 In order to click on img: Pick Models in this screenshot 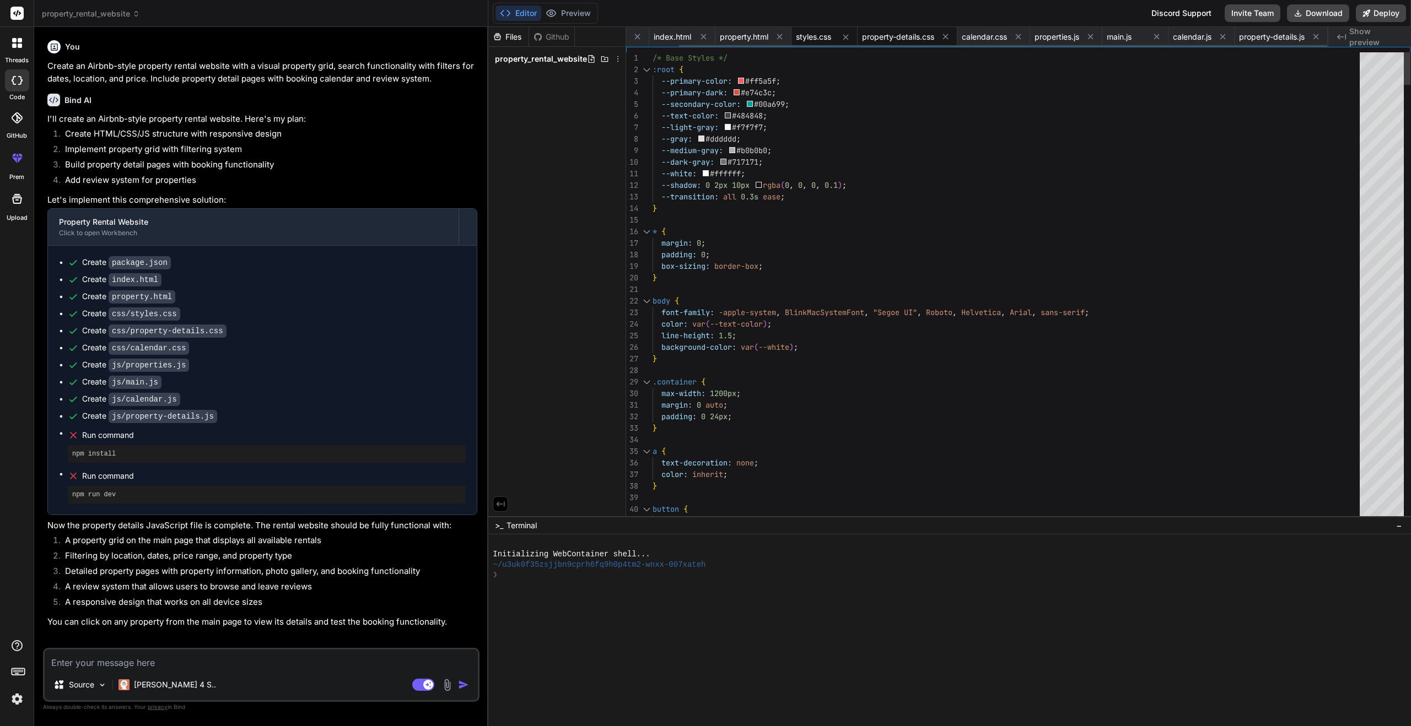, I will do `click(102, 685)`.